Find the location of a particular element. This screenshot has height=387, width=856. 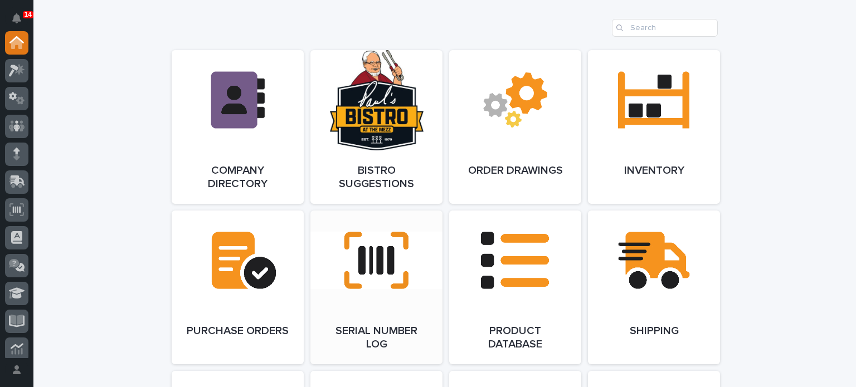

a: Bistro Suggestions is located at coordinates (376, 127).